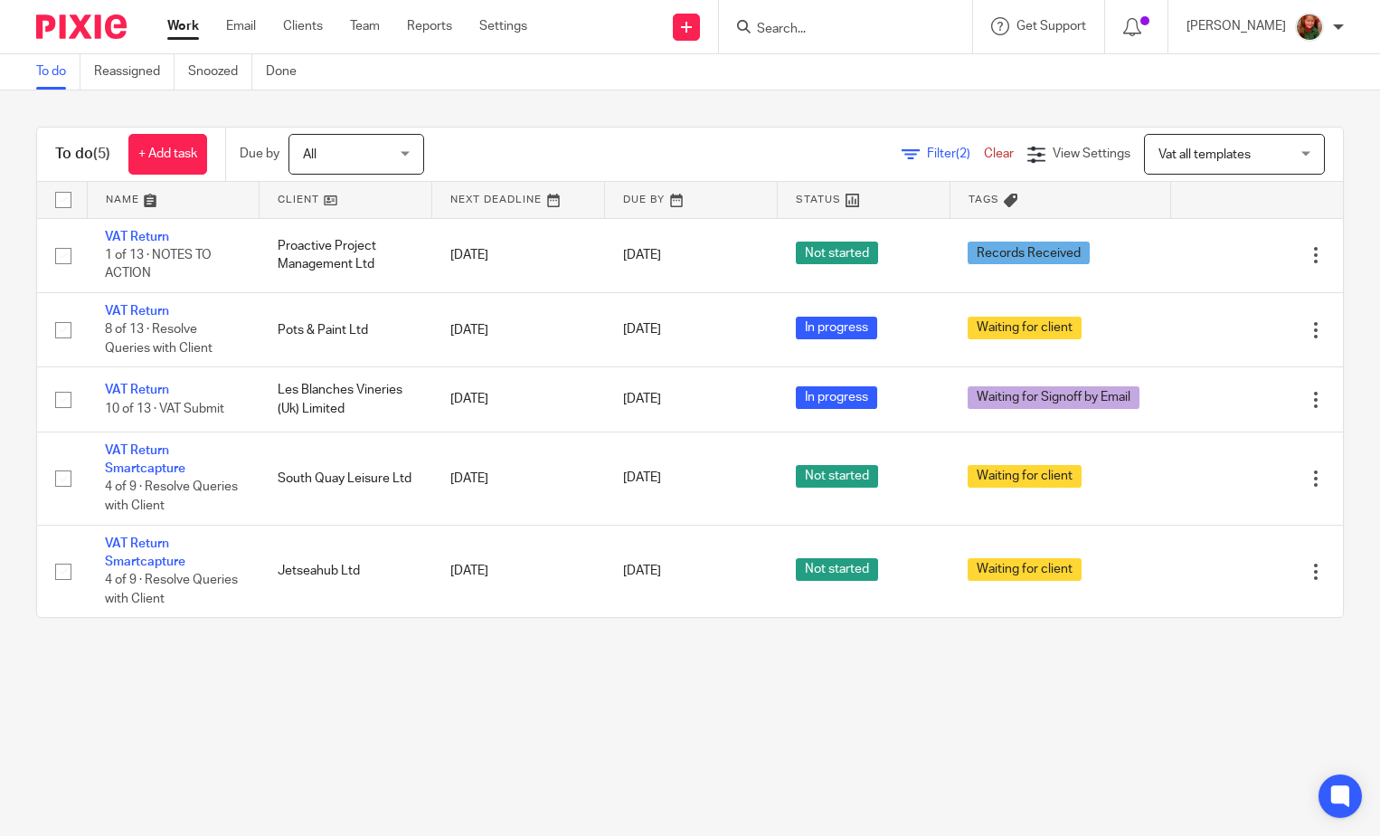 The image size is (1380, 836). What do you see at coordinates (346, 255) in the screenshot?
I see `td: Proactive Project Management Ltd` at bounding box center [346, 255].